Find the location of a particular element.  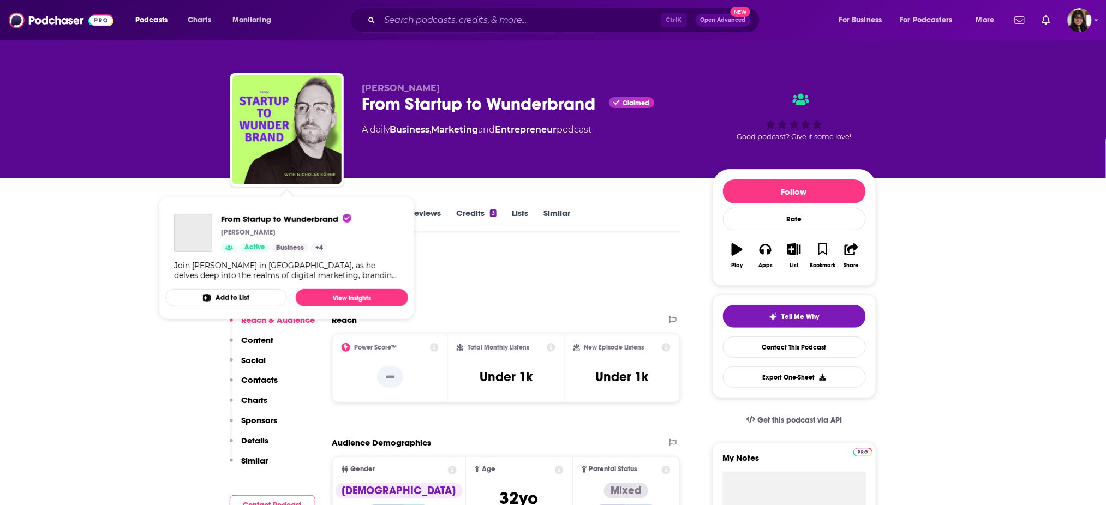

div: List is located at coordinates (794, 266).